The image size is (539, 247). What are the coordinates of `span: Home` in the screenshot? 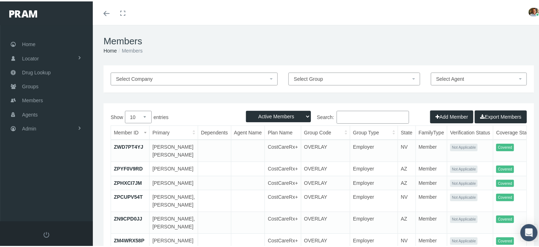 It's located at (29, 43).